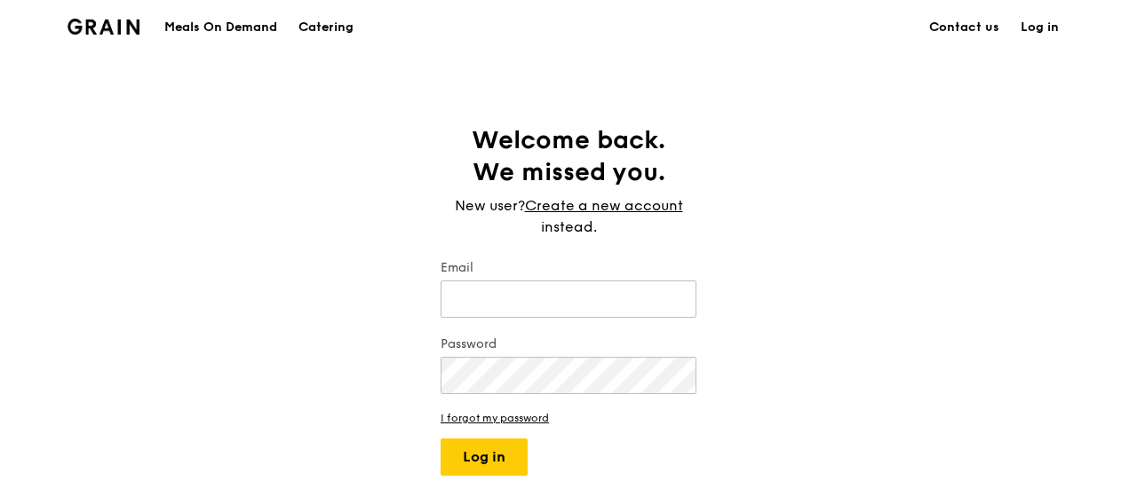  Describe the element at coordinates (568, 268) in the screenshot. I see `label: Email` at that location.